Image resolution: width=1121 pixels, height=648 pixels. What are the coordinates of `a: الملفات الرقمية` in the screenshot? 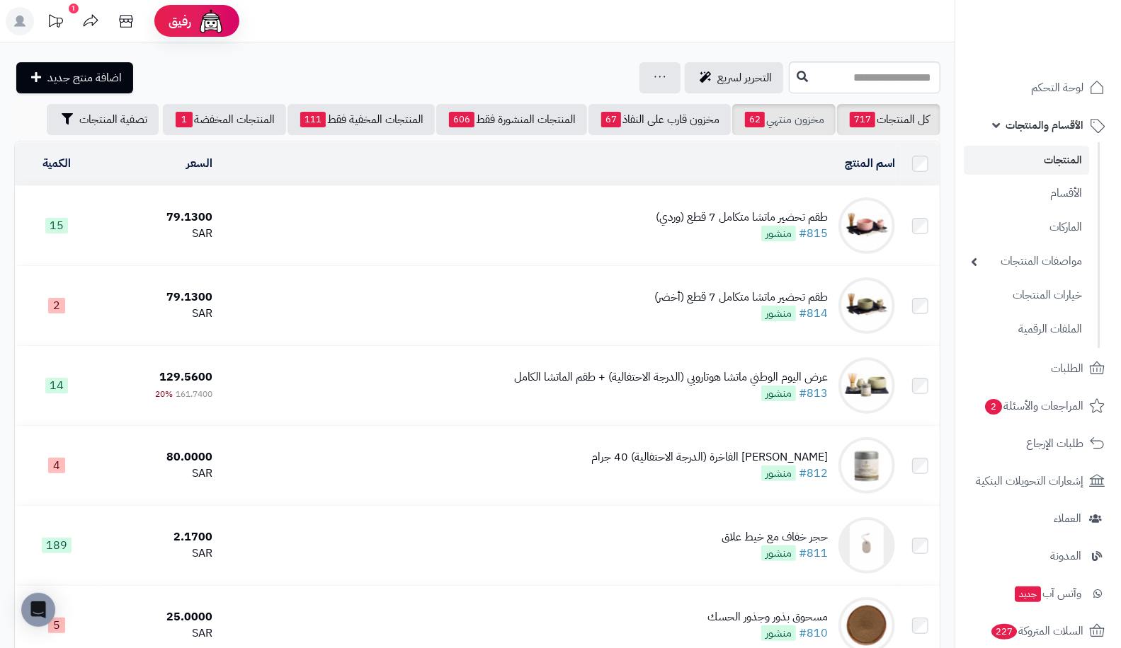 It's located at (1026, 329).